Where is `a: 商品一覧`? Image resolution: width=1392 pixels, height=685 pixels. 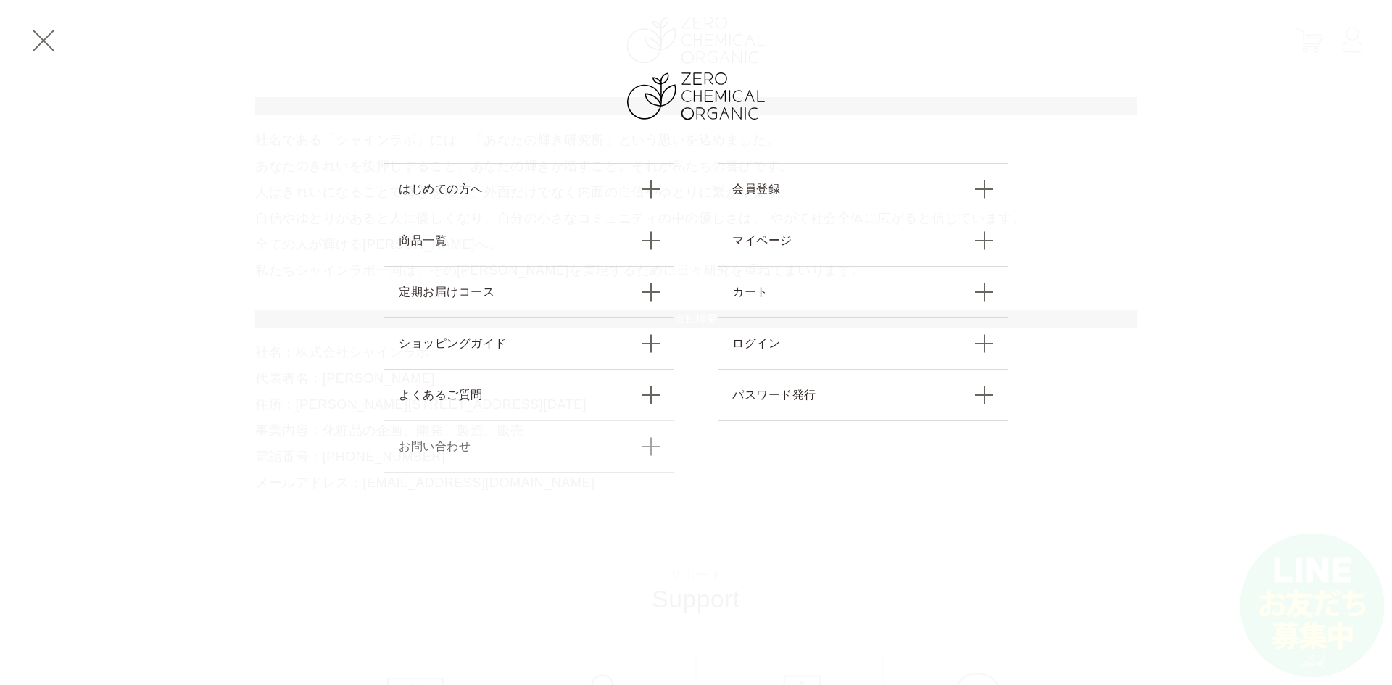 a: 商品一覧 is located at coordinates (529, 240).